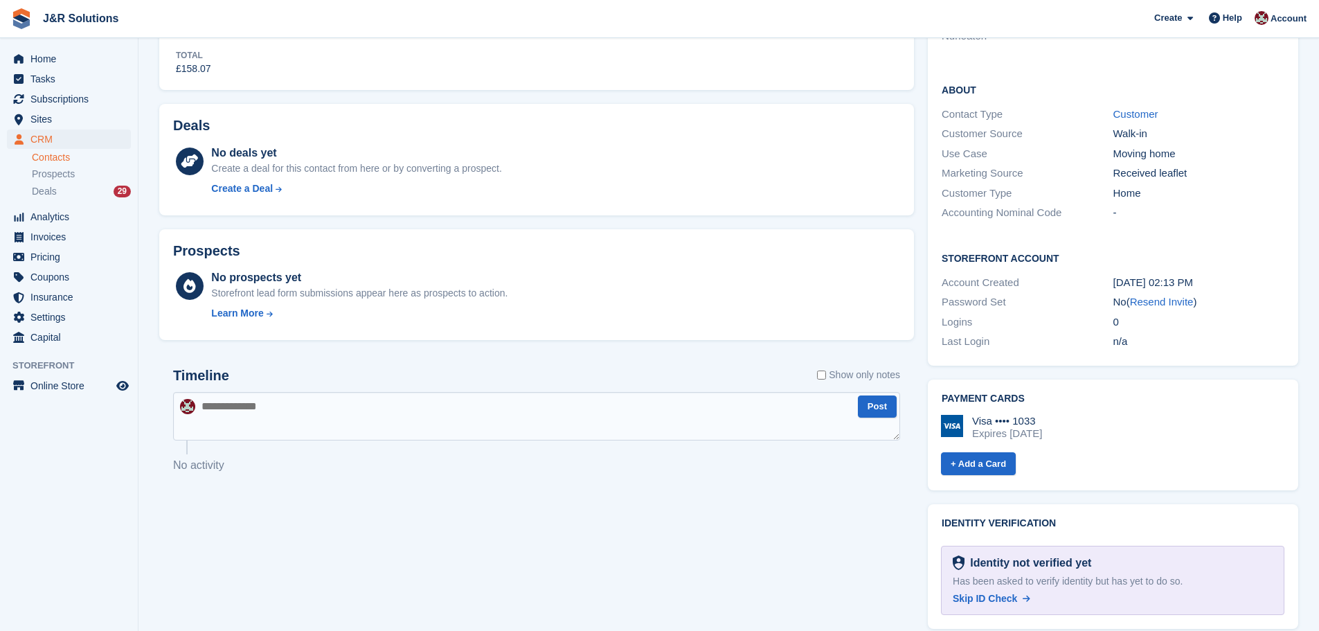 This screenshot has width=1319, height=631. Describe the element at coordinates (985, 598) in the screenshot. I see `span: Skip ID Check` at that location.